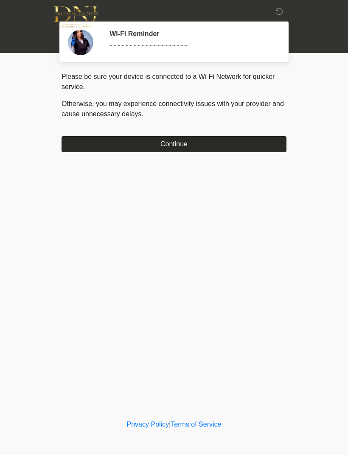 This screenshot has height=455, width=348. I want to click on a: Privacy Policy, so click(148, 424).